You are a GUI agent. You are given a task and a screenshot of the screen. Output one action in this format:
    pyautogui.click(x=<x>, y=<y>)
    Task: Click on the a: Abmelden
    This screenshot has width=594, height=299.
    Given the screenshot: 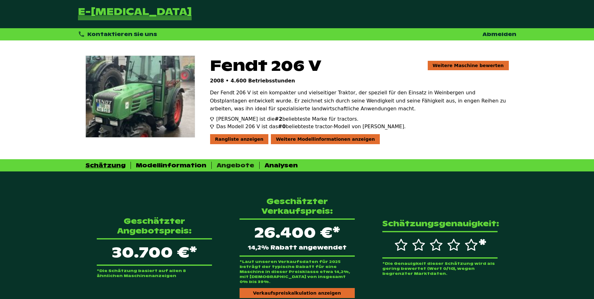 What is the action you would take?
    pyautogui.click(x=500, y=34)
    